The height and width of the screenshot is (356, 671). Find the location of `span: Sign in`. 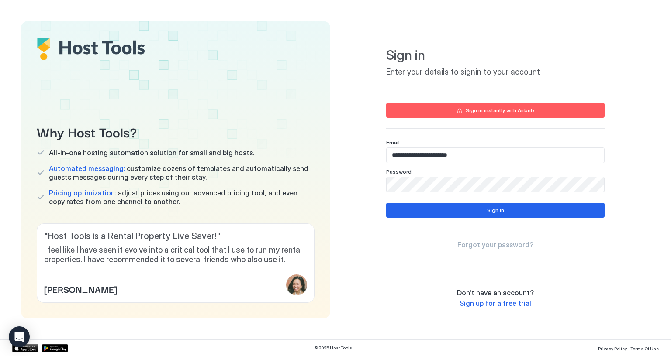

span: Sign in is located at coordinates (495, 55).